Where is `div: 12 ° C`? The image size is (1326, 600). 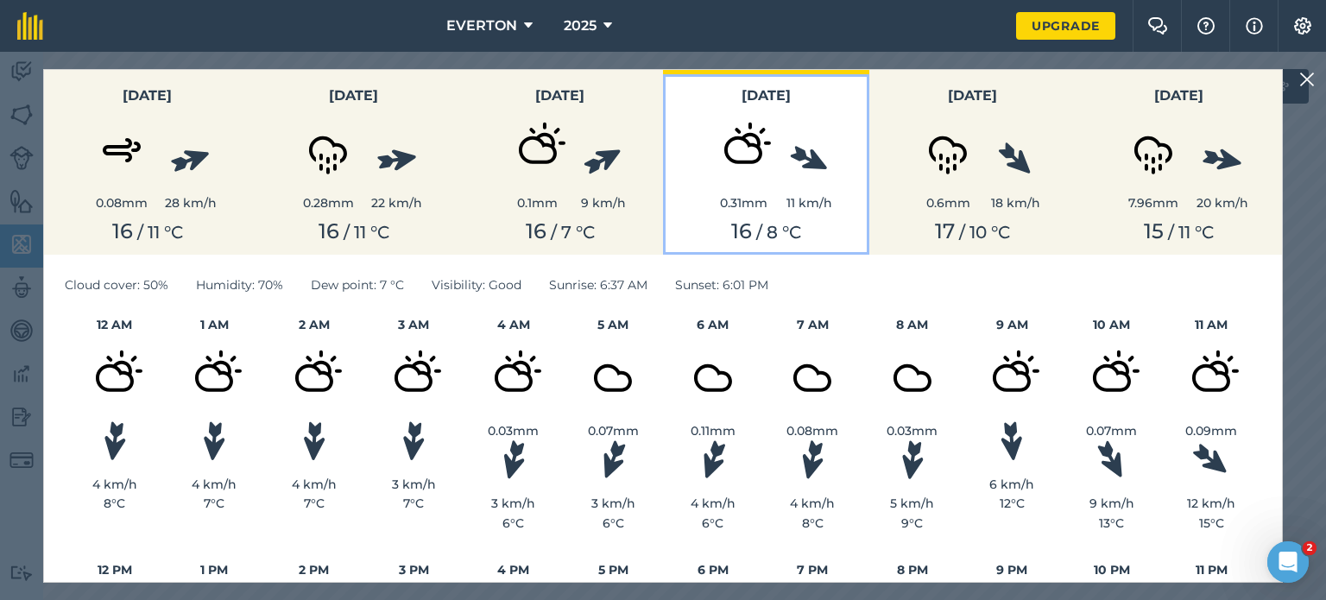 div: 12 ° C is located at coordinates (1013, 503).